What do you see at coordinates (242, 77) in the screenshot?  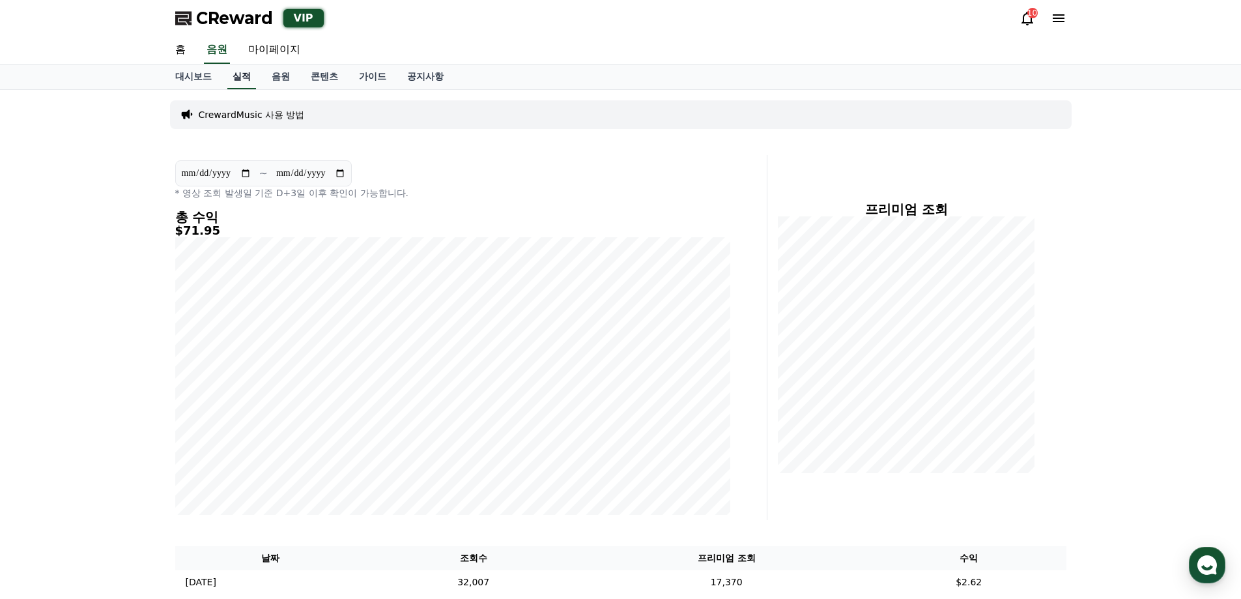 I see `a: 실적` at bounding box center [242, 77].